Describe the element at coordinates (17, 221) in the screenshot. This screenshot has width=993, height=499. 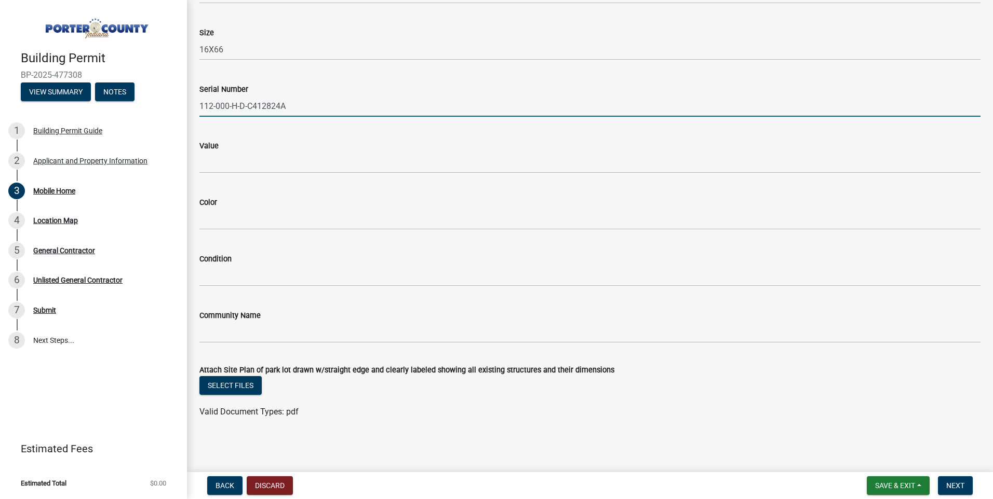
I see `div: 4` at that location.